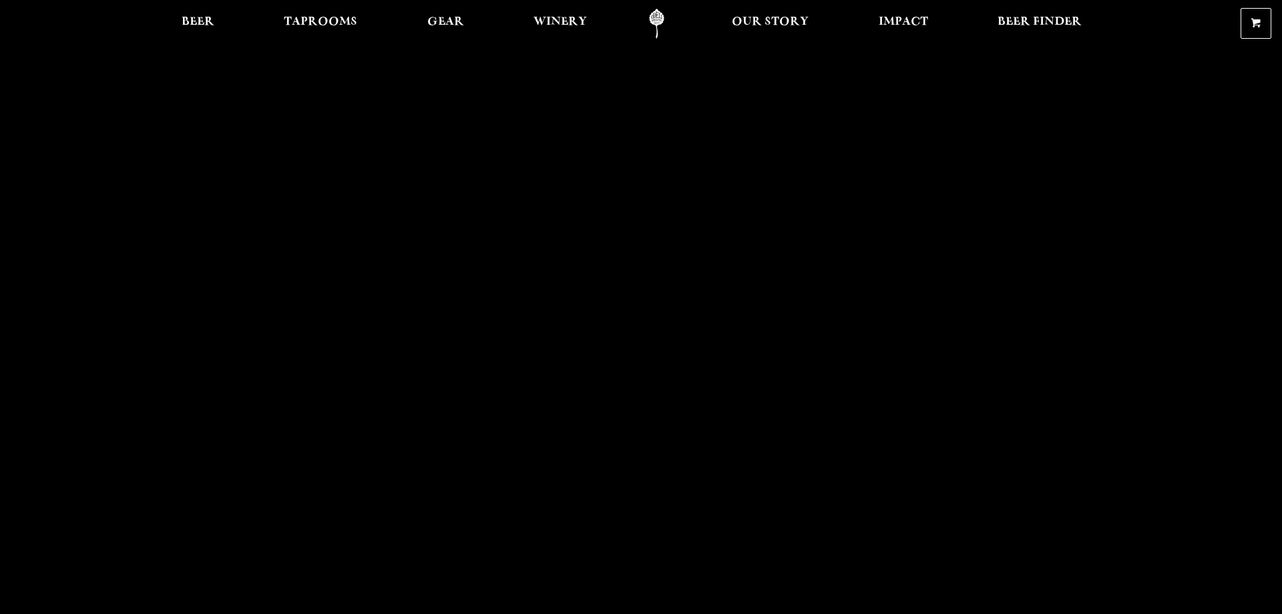  I want to click on a: Winery, so click(560, 23).